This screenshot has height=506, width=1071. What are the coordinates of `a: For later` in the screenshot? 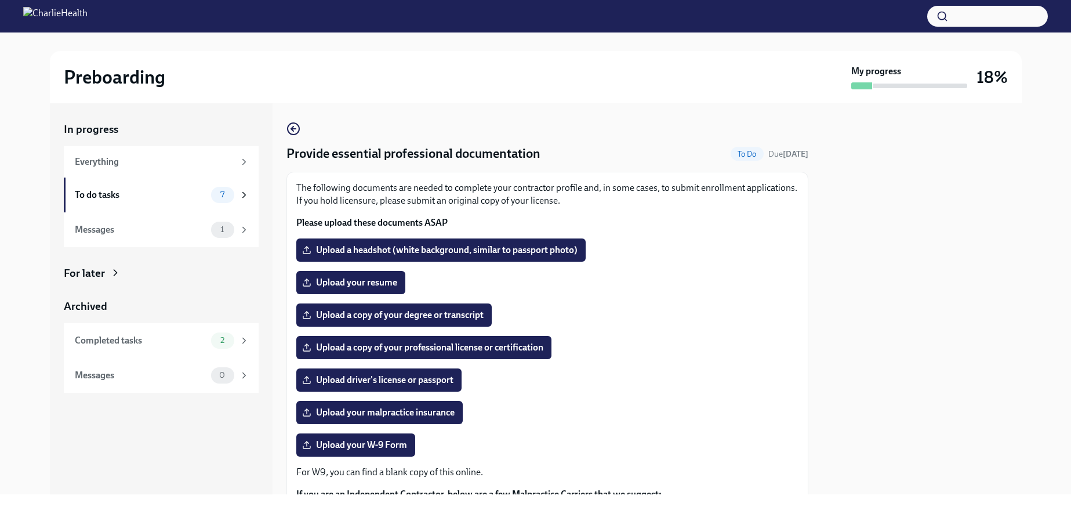 It's located at (161, 273).